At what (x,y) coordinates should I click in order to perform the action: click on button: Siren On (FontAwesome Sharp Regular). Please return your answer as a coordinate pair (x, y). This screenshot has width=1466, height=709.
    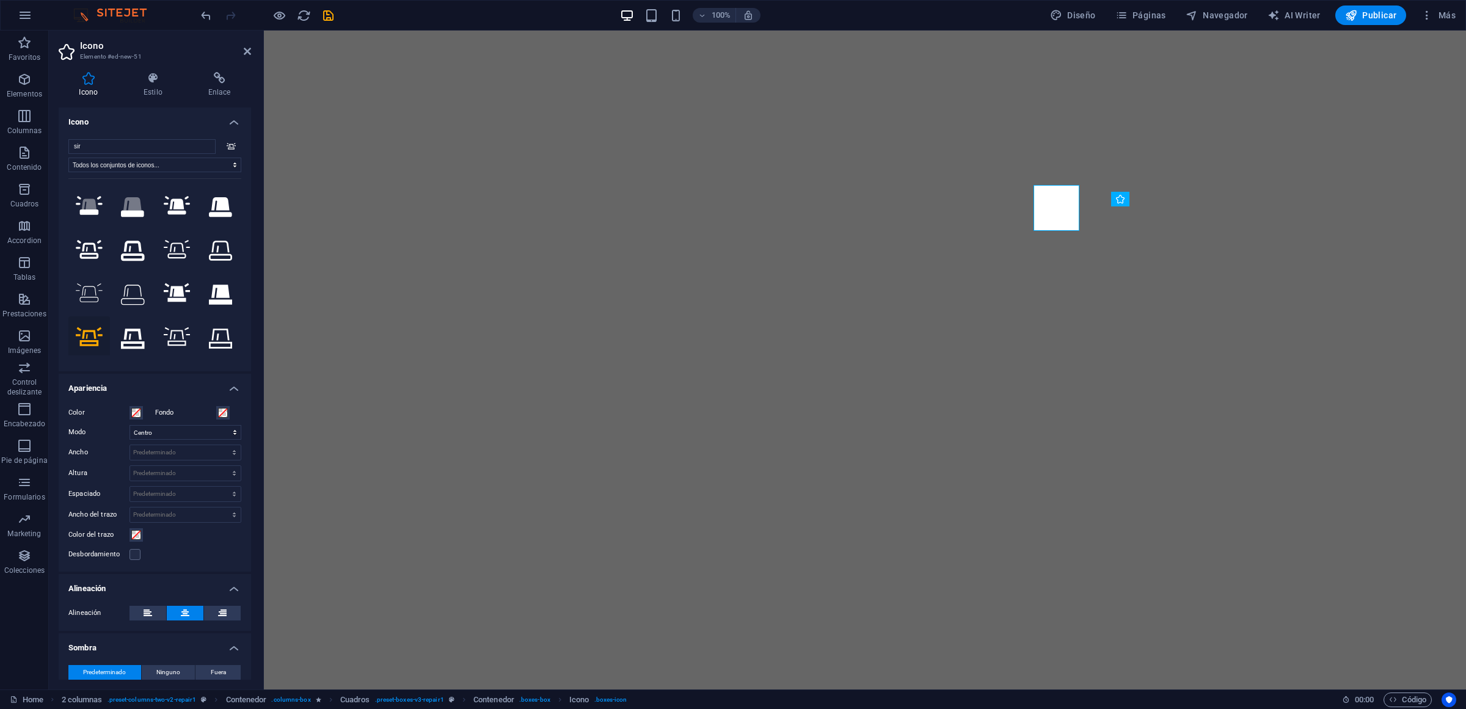
    Looking at the image, I should click on (89, 337).